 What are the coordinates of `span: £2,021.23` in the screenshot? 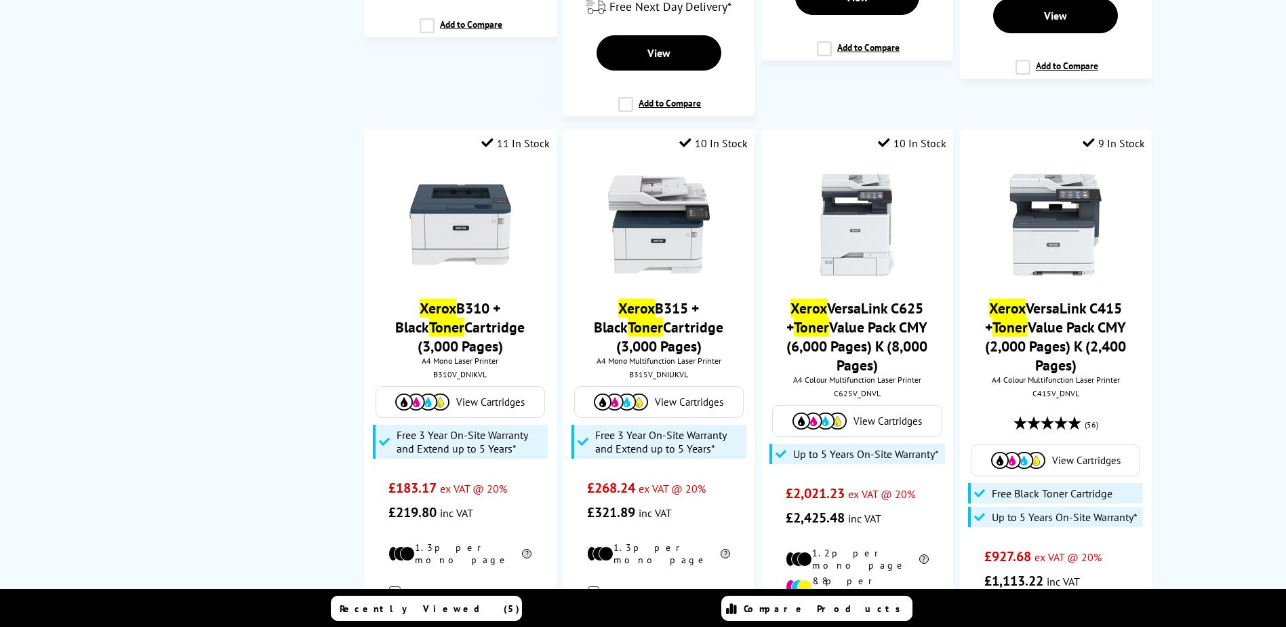 It's located at (815, 493).